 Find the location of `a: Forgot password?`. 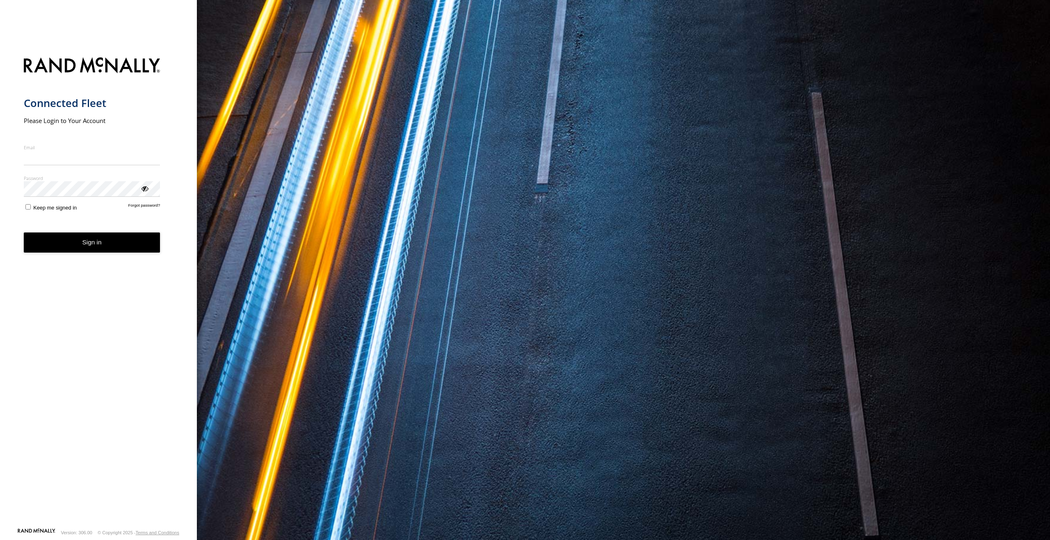

a: Forgot password? is located at coordinates (144, 207).